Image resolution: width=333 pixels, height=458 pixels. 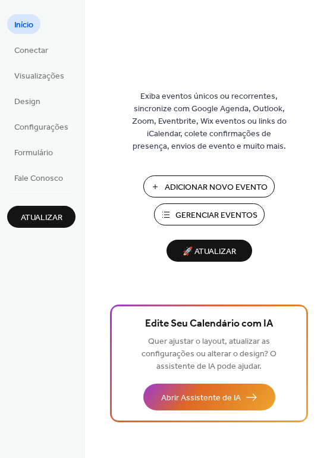 What do you see at coordinates (209, 324) in the screenshot?
I see `span: Edite Seu Calendário com IA` at bounding box center [209, 324].